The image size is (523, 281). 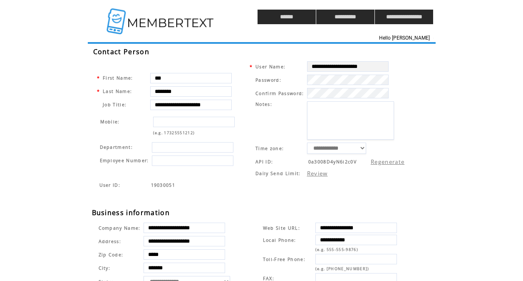 What do you see at coordinates (118, 78) in the screenshot?
I see `span: First Name:` at bounding box center [118, 78].